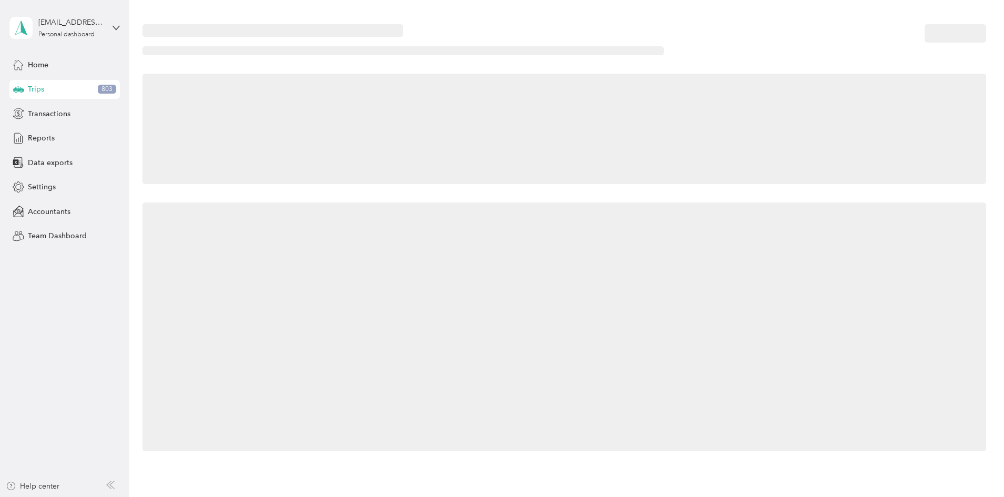 The height and width of the screenshot is (497, 1004). I want to click on span: Team Dashboard, so click(57, 235).